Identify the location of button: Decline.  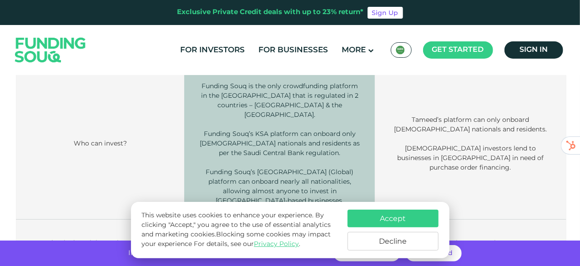
(393, 241).